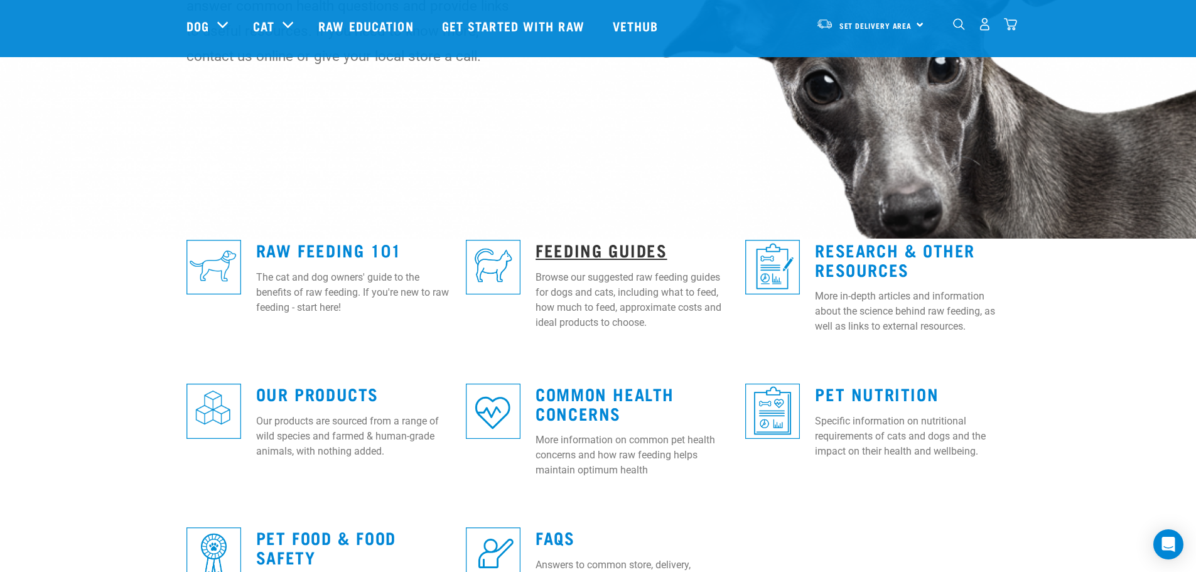  I want to click on span: Set Delivery Area, so click(876, 25).